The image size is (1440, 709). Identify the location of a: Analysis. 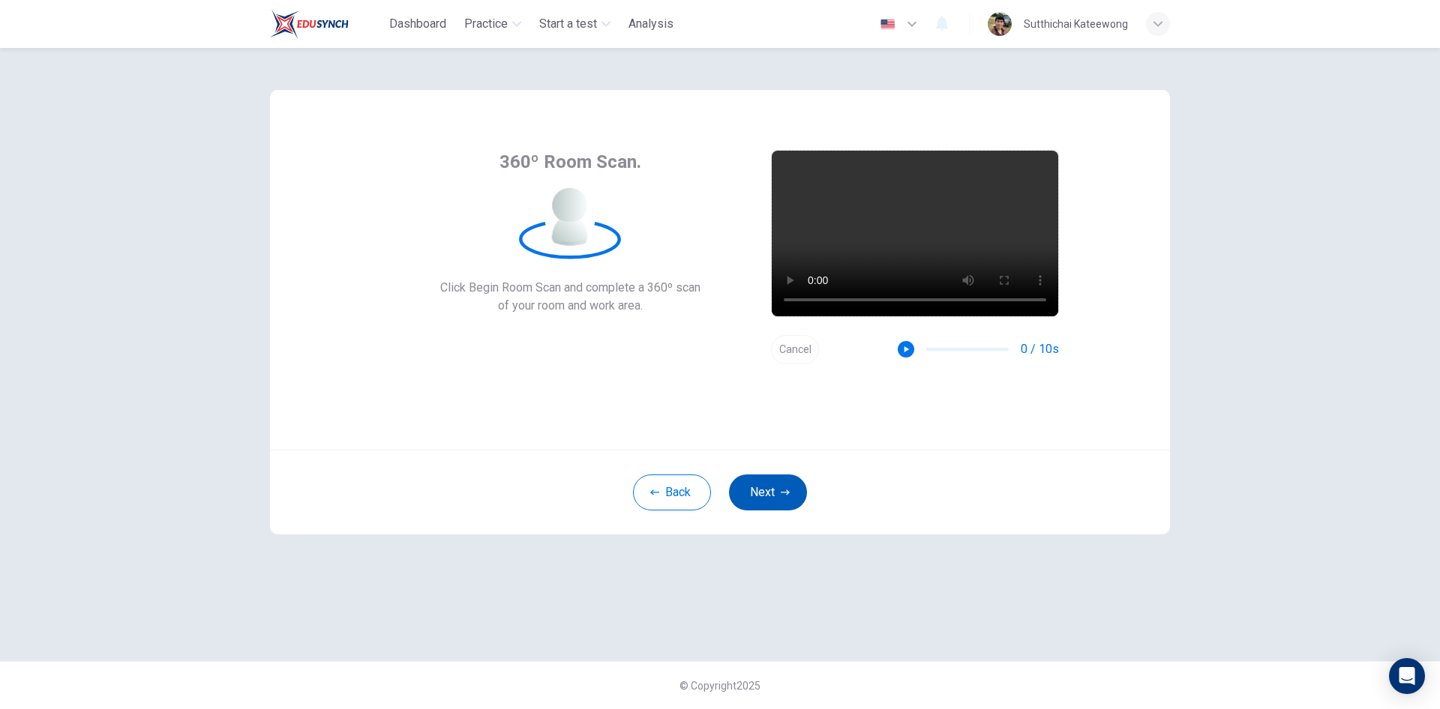
(651, 24).